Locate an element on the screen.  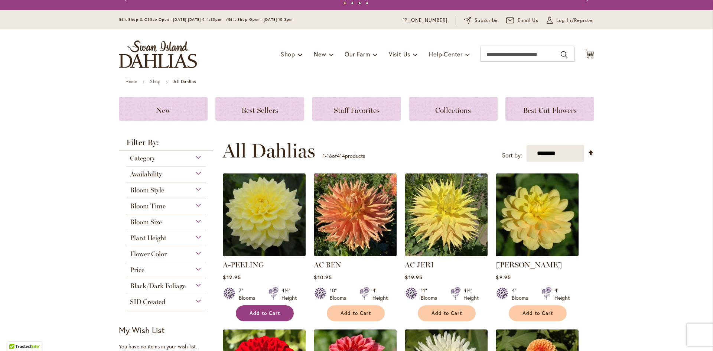
a: AC JERI is located at coordinates (419, 265).